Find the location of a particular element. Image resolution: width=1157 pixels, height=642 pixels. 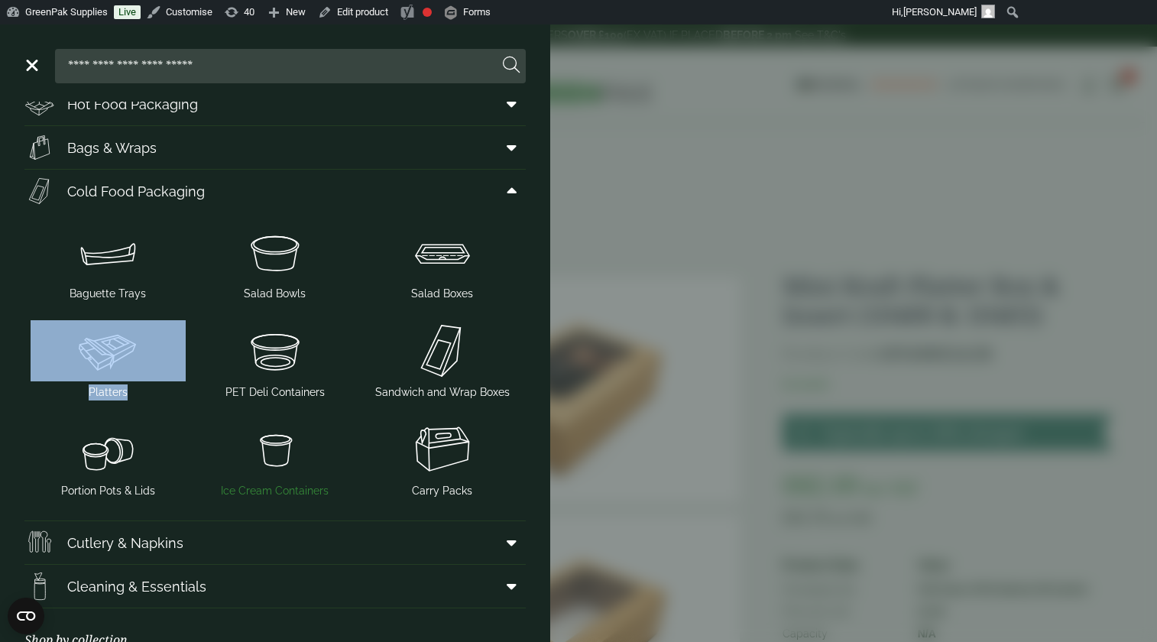

img: Deli_box.svg is located at coordinates (40, 104).